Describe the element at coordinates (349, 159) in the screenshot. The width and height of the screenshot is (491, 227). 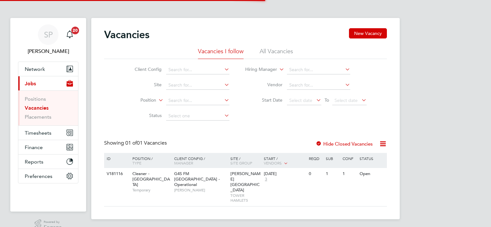
I see `div: Conf` at that location.